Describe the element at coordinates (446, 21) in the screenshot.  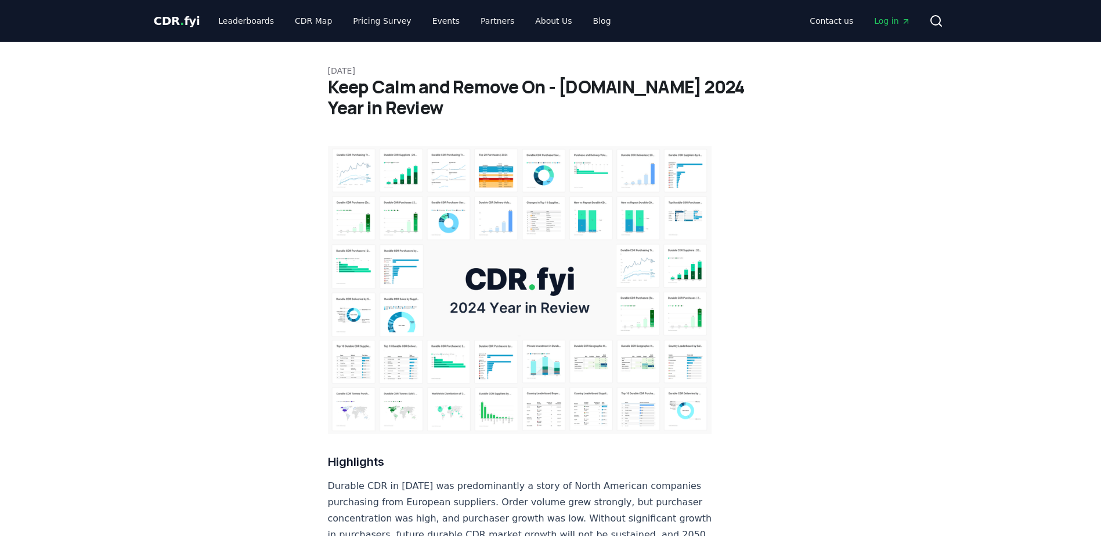
I see `a: Events` at that location.